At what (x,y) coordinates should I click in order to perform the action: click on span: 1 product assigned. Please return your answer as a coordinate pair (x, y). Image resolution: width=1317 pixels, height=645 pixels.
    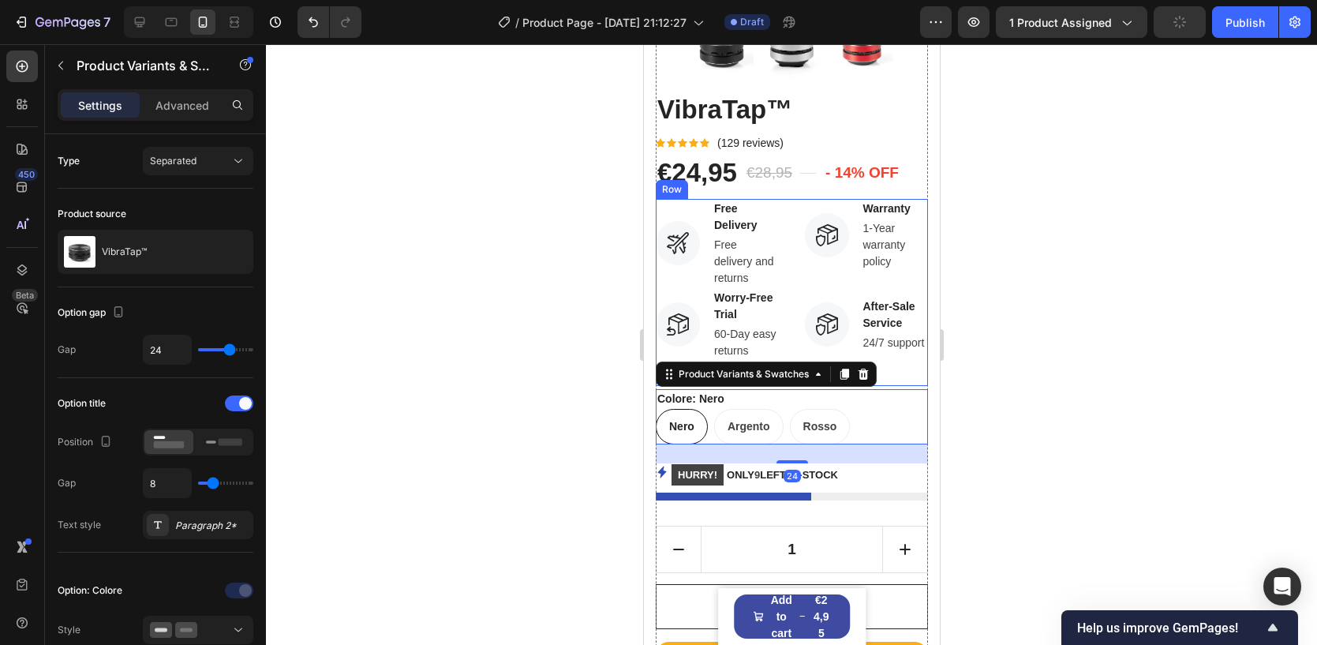
    Looking at the image, I should click on (1061, 22).